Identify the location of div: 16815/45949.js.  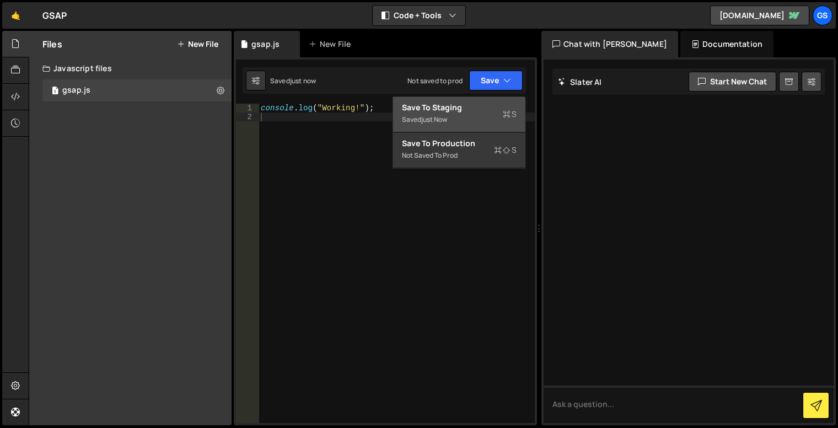
(137, 90).